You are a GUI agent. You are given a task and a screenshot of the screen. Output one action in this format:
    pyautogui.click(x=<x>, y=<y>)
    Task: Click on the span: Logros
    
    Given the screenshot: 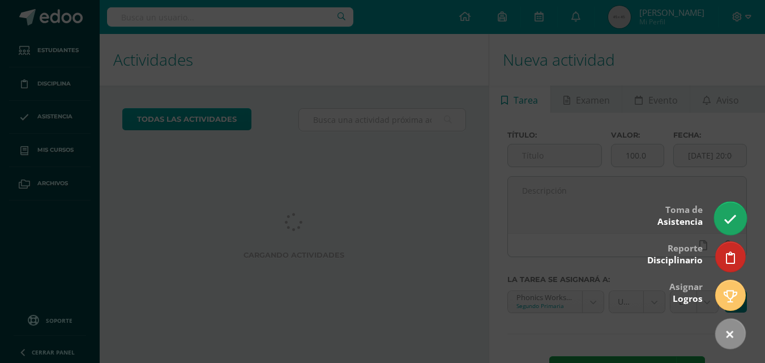 What is the action you would take?
    pyautogui.click(x=688, y=299)
    